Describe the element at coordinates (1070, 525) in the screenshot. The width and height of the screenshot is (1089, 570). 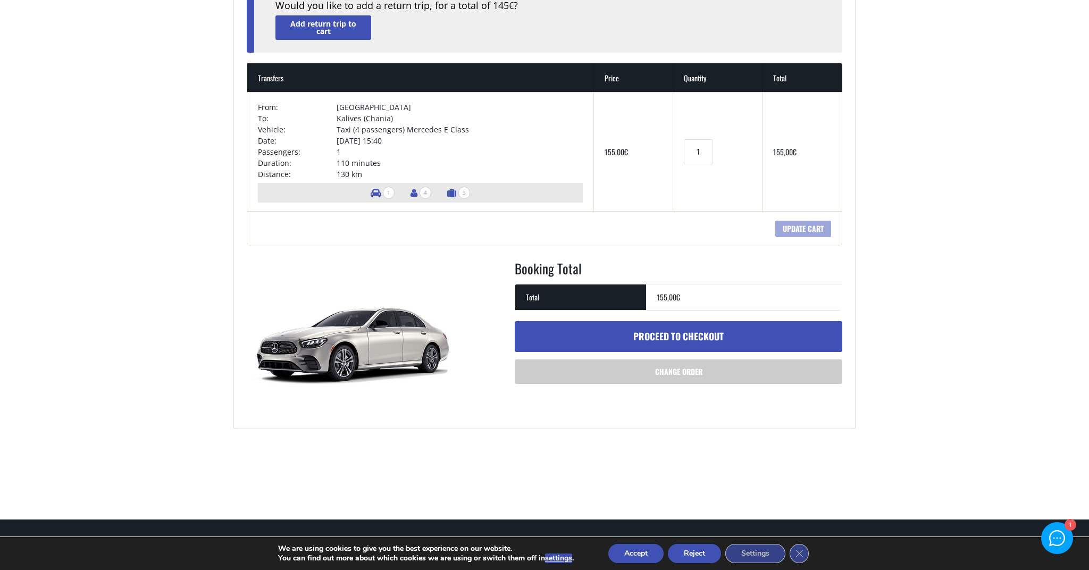
I see `div: 1` at that location.